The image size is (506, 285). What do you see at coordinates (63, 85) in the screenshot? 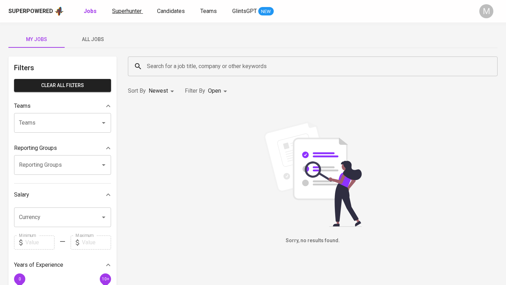
I see `button: Clear All filters` at bounding box center [63, 85].